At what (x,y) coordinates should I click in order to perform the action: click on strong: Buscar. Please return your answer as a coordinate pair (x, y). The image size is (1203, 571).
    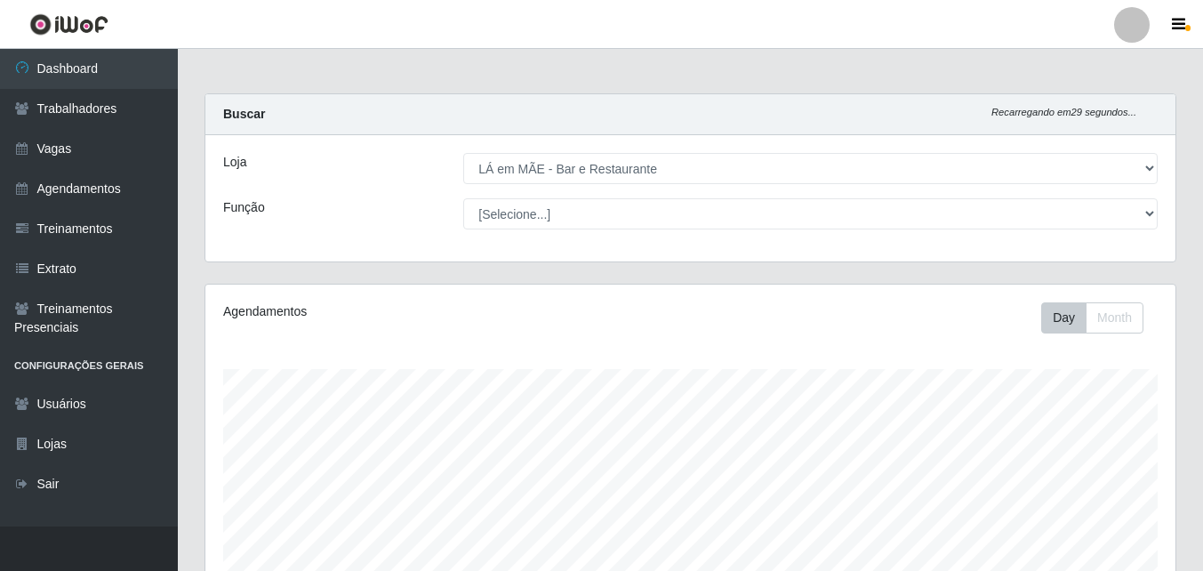
    Looking at the image, I should click on (244, 114).